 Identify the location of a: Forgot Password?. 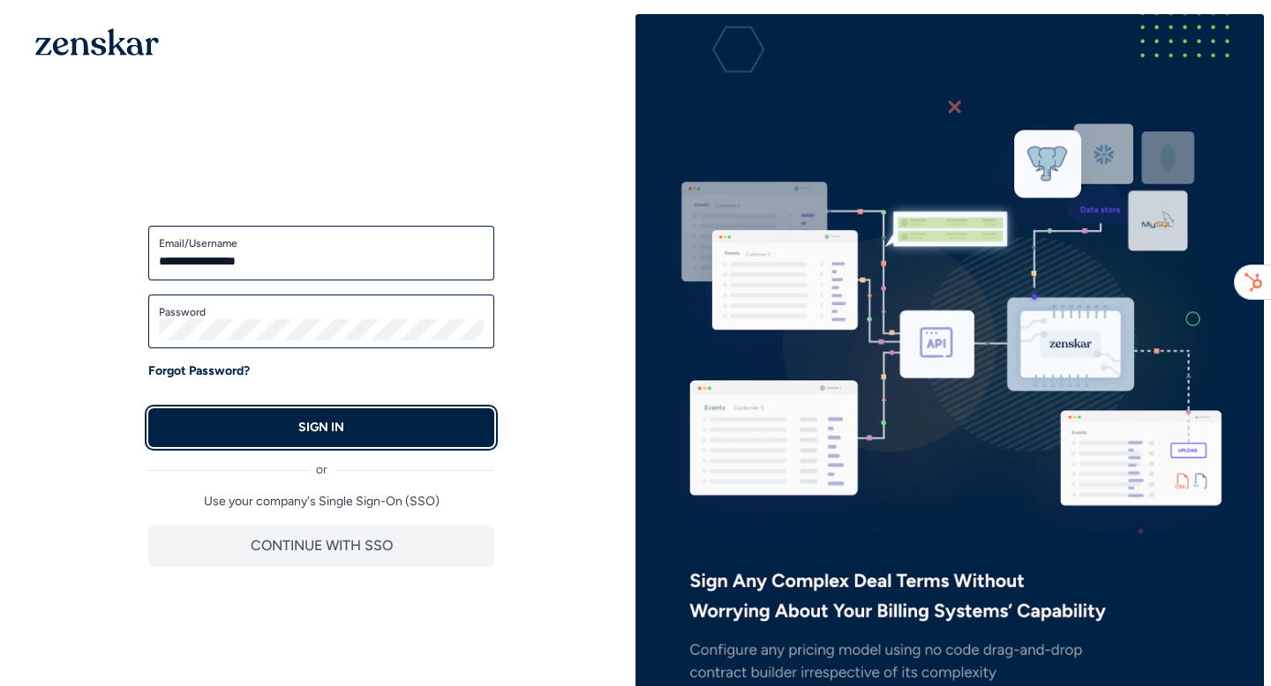
(199, 371).